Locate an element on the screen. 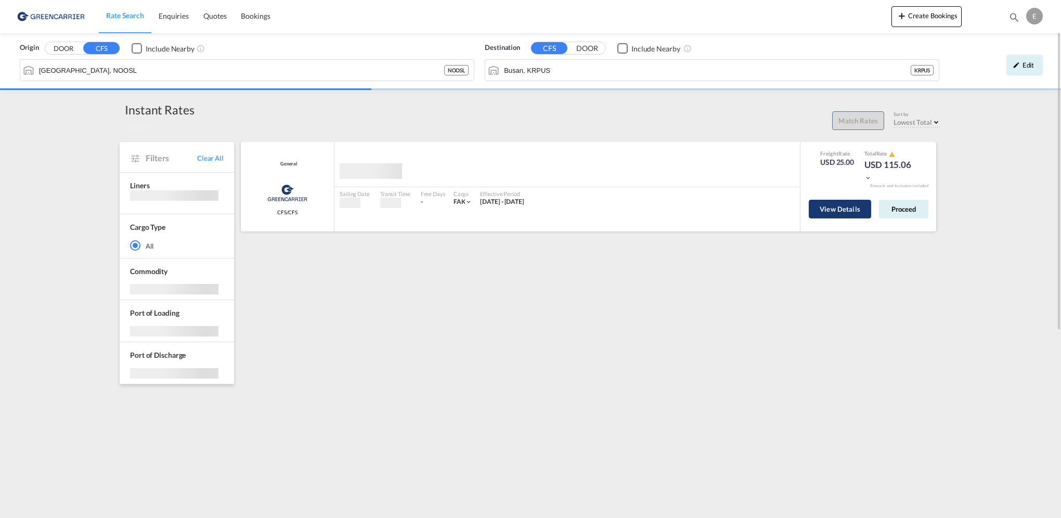 This screenshot has height=518, width=1061. span: Lowest Total is located at coordinates (913, 122).